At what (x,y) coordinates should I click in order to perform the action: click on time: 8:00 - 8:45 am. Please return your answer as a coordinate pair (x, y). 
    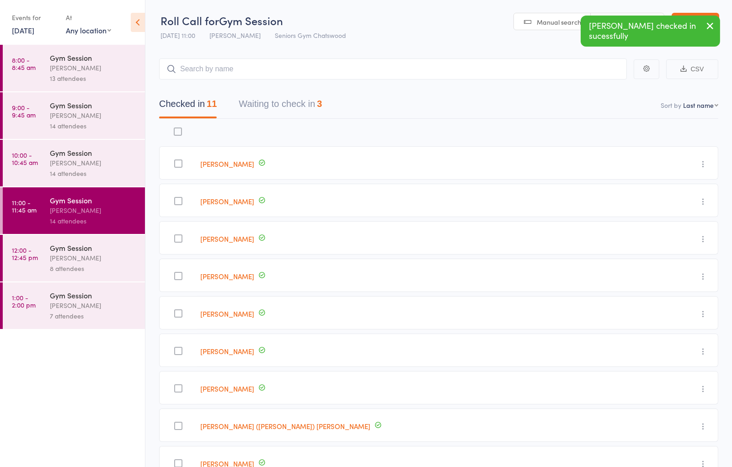
    Looking at the image, I should click on (24, 64).